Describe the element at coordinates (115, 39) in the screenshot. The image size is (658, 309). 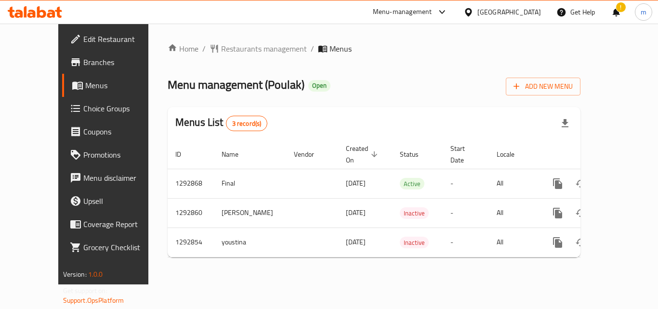
I see `a: Edit Restaurant` at that location.